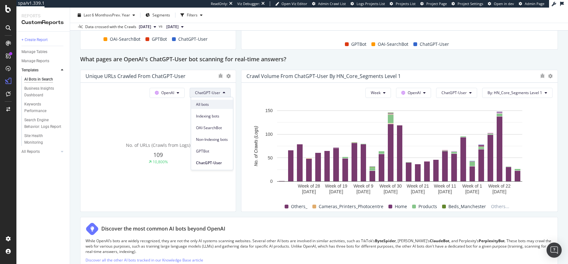 The image size is (568, 264). What do you see at coordinates (43, 61) in the screenshot?
I see `a: Manage Reports` at bounding box center [43, 61].